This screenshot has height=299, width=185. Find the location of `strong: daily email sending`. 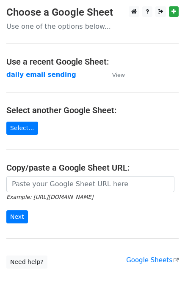

strong: daily email sending is located at coordinates (41, 75).